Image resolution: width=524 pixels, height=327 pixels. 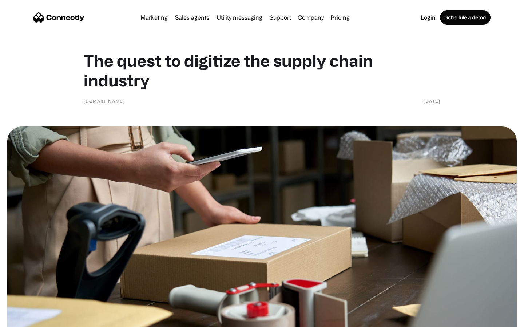 I want to click on a: Marketing, so click(x=154, y=17).